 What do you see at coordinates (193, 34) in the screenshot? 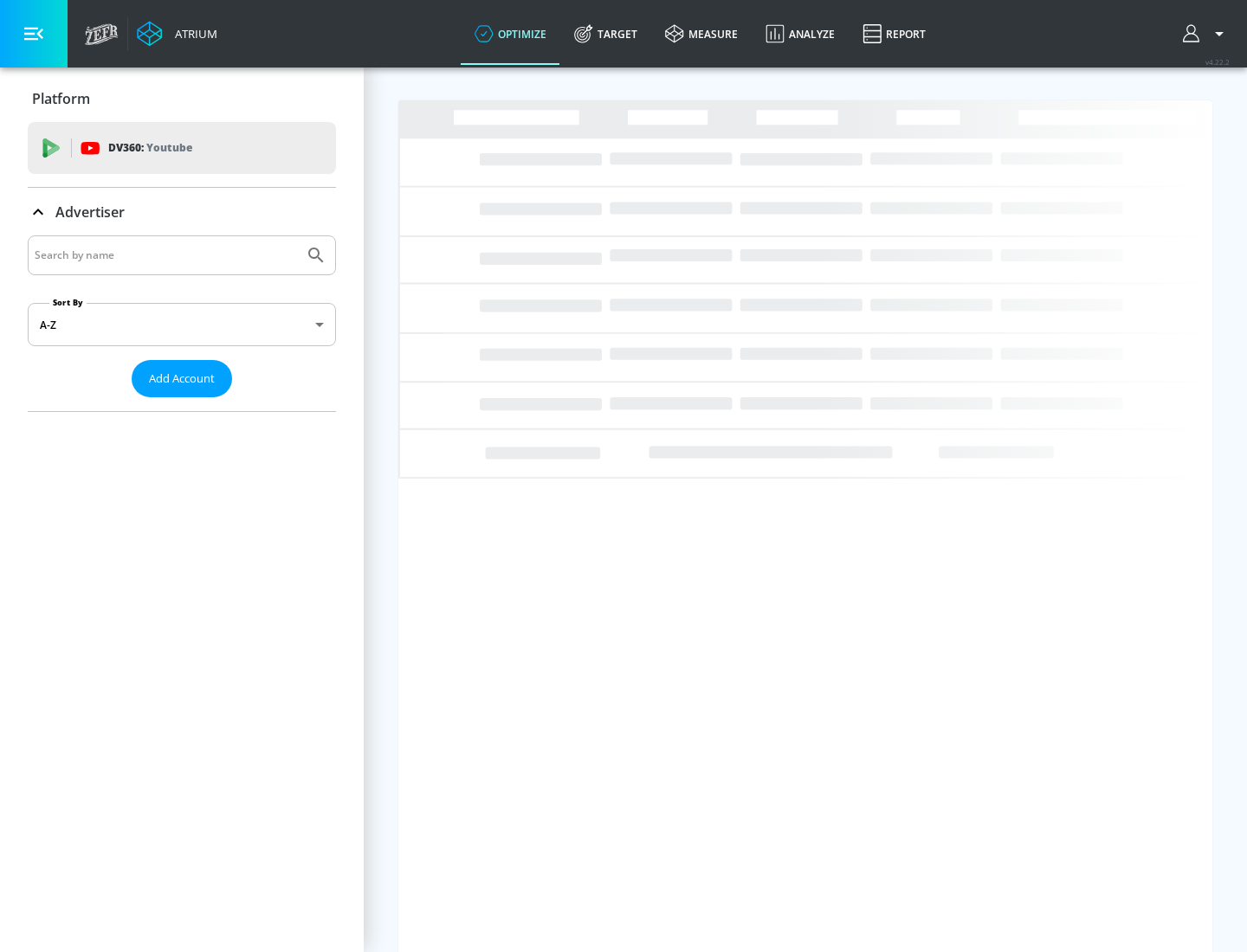
I see `div: Atrium` at bounding box center [193, 34].